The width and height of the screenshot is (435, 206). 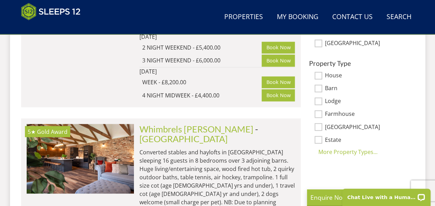 What do you see at coordinates (367, 140) in the screenshot?
I see `label: Estate` at bounding box center [367, 140].